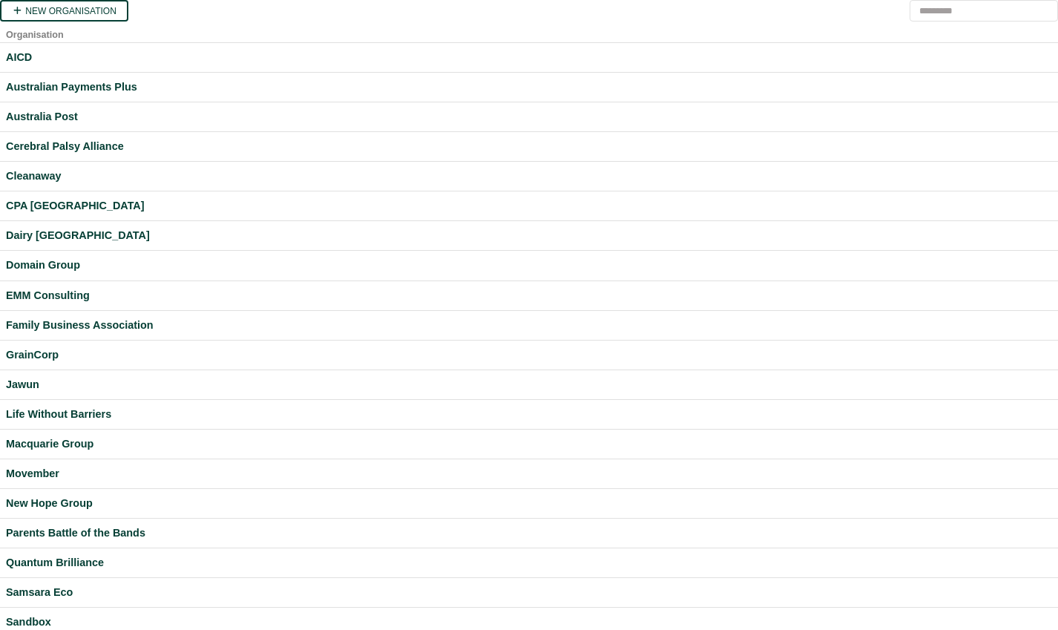 This screenshot has width=1058, height=630. I want to click on a: Life Without Barriers, so click(529, 414).